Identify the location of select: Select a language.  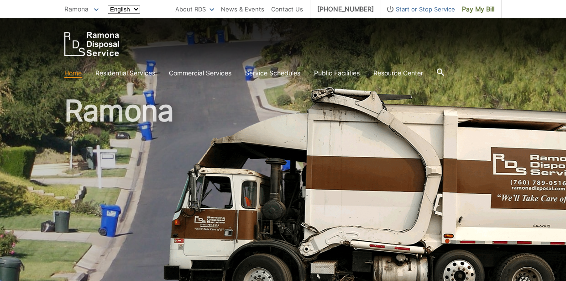
(124, 9).